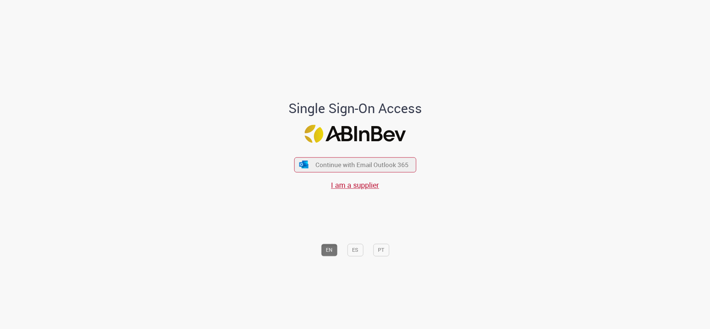  Describe the element at coordinates (362, 165) in the screenshot. I see `span: Continue with Email Outlook 365` at that location.